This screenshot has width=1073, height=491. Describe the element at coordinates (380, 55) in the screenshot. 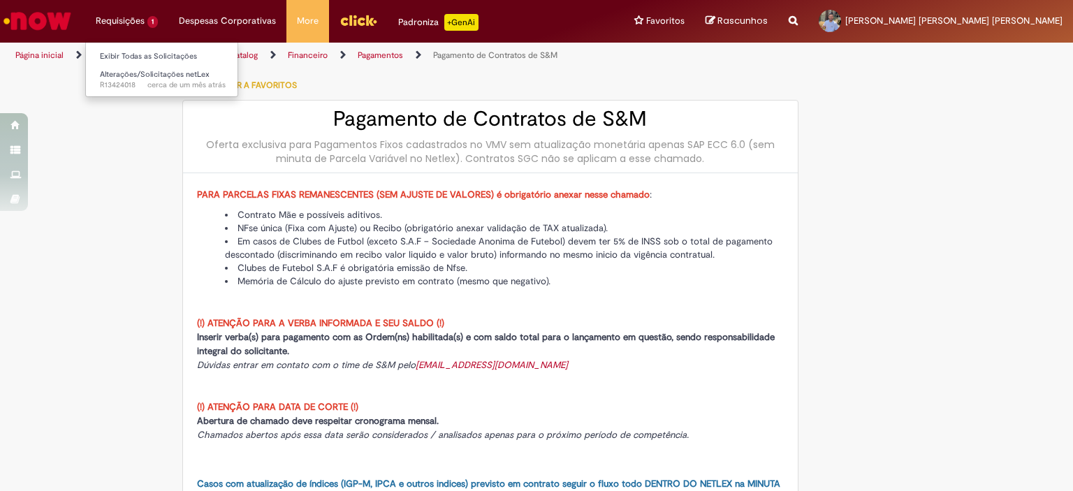

I see `a: Pagamentos` at that location.